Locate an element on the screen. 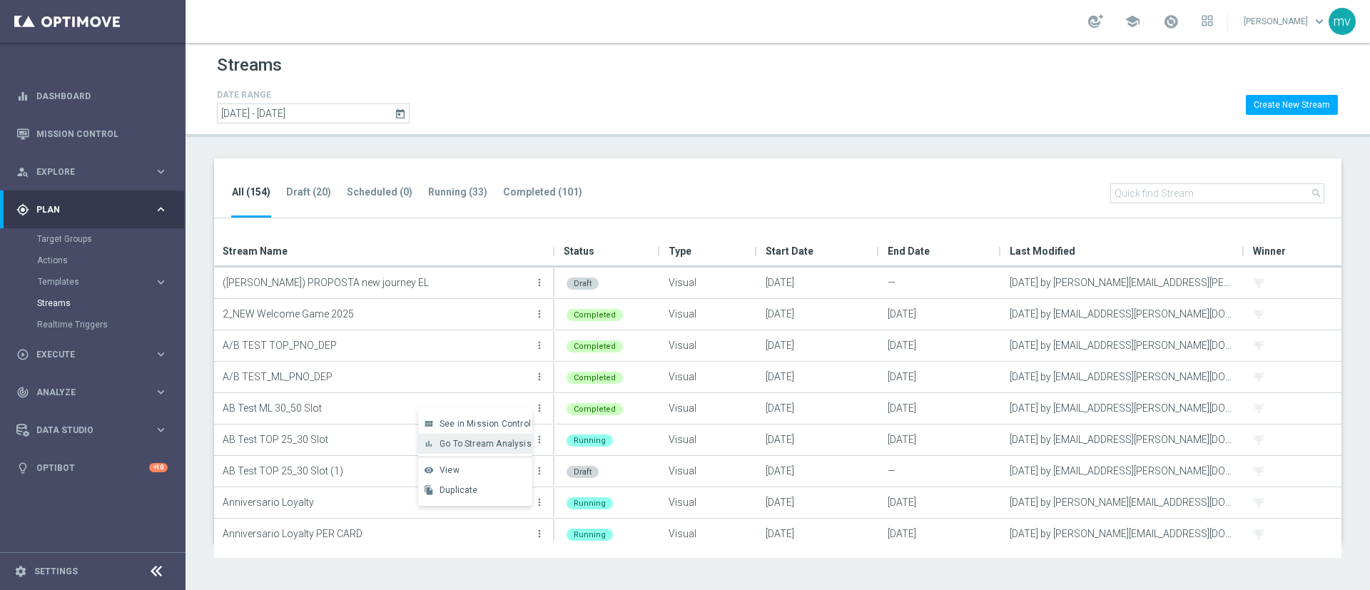 Image resolution: width=1370 pixels, height=590 pixels. div: Data Studio keyboard_arrow_right is located at coordinates (92, 430).